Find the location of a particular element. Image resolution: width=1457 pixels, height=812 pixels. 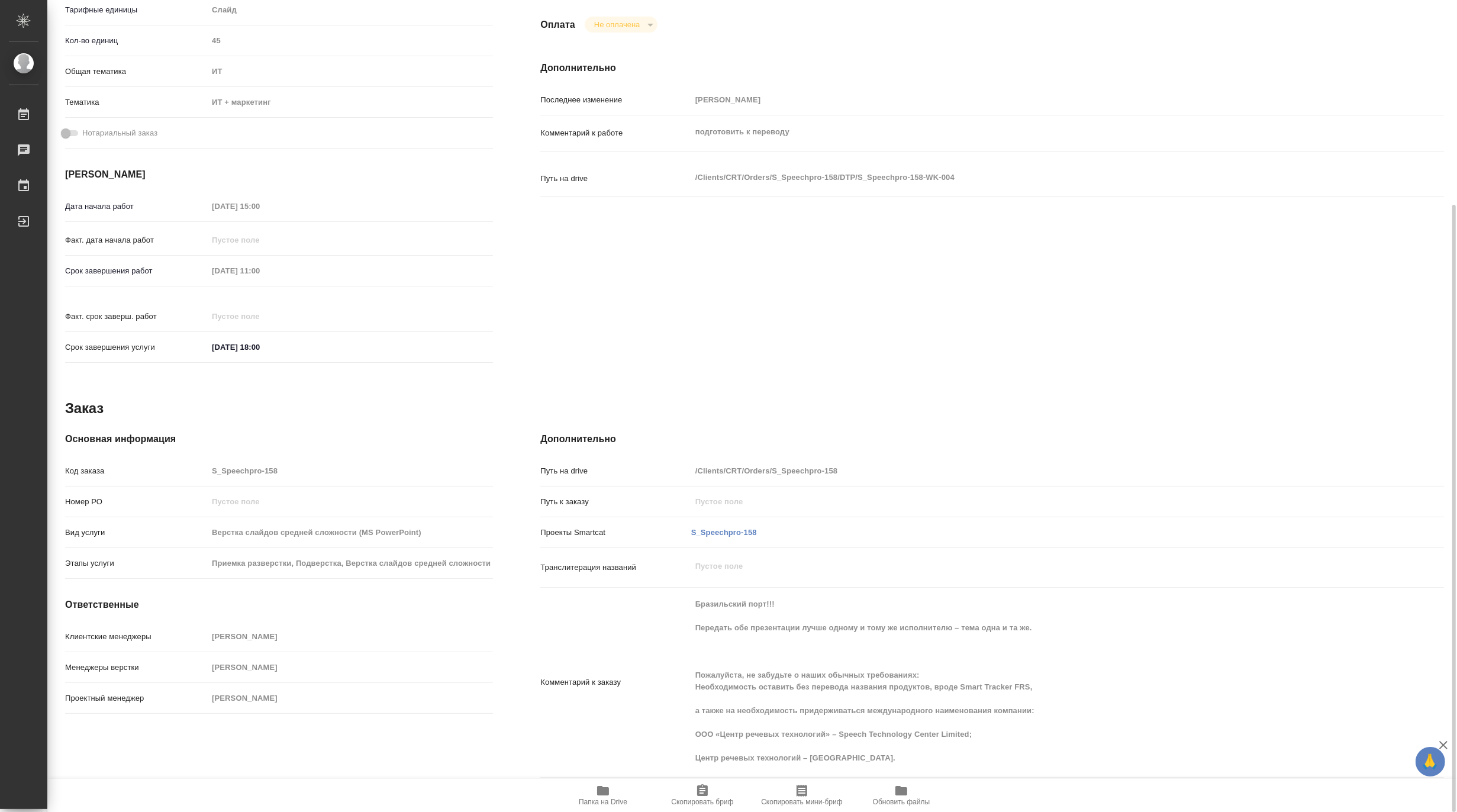

p: Вид услуги is located at coordinates (136, 532).